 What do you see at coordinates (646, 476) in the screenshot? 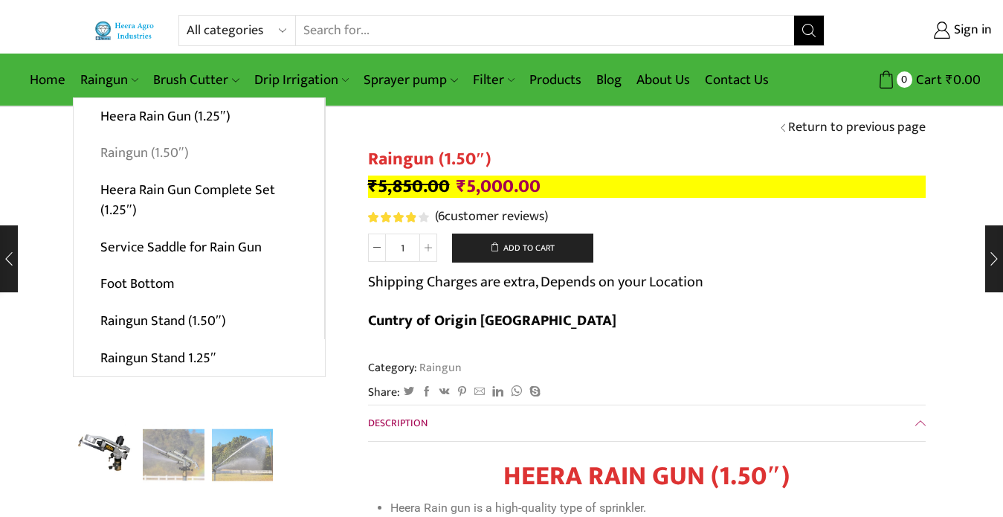
I see `strong: HEERA RAIN GUN (1.50″)` at bounding box center [646, 476].